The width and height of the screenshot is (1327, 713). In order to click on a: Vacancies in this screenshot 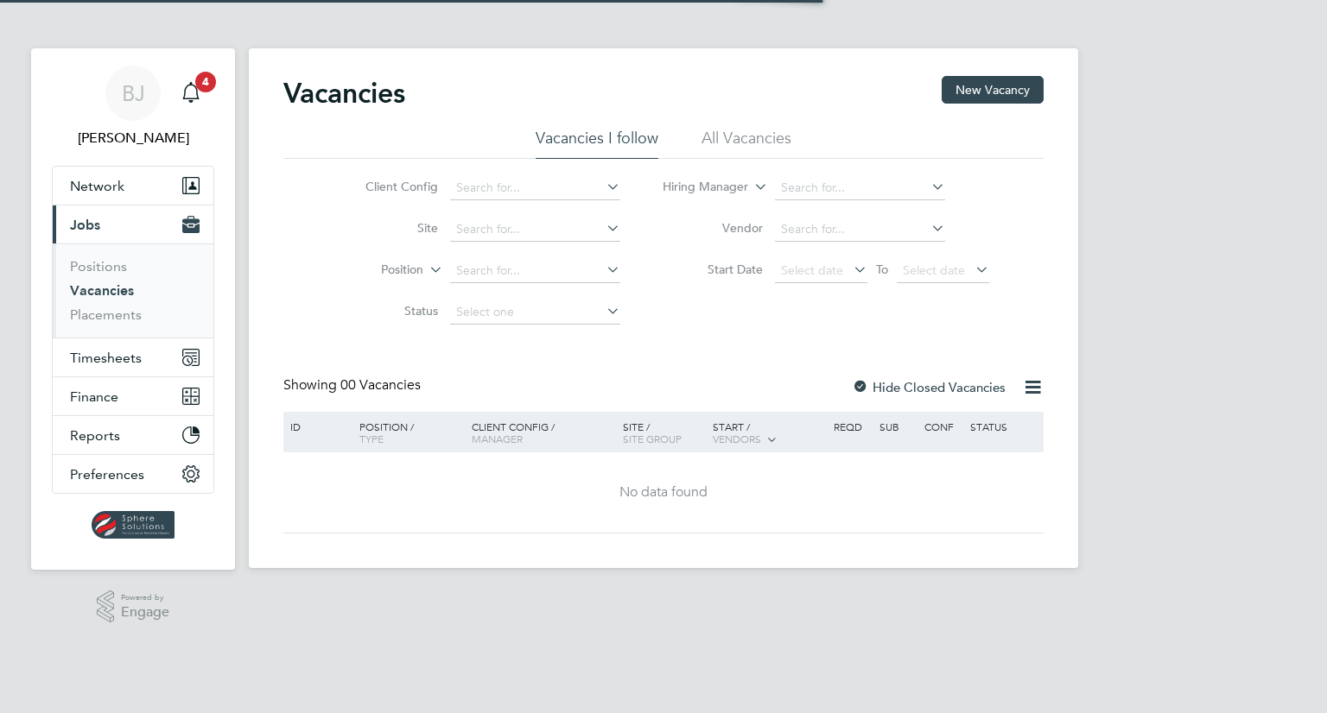, I will do `click(102, 290)`.